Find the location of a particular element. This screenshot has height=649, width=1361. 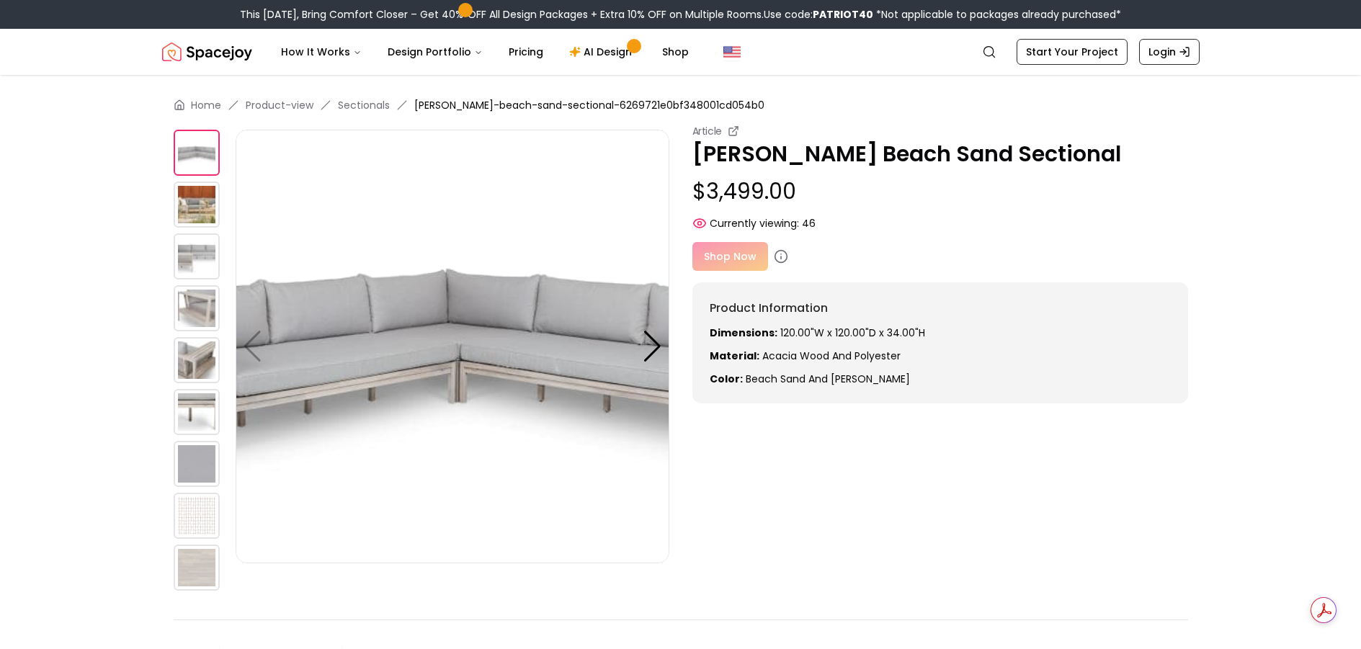

img: https://storage.googleapis.com/spacejoy-main/assets/6269721e0bf348001cd054b0/product_2_cknpfbohnmp6 is located at coordinates (197, 568).